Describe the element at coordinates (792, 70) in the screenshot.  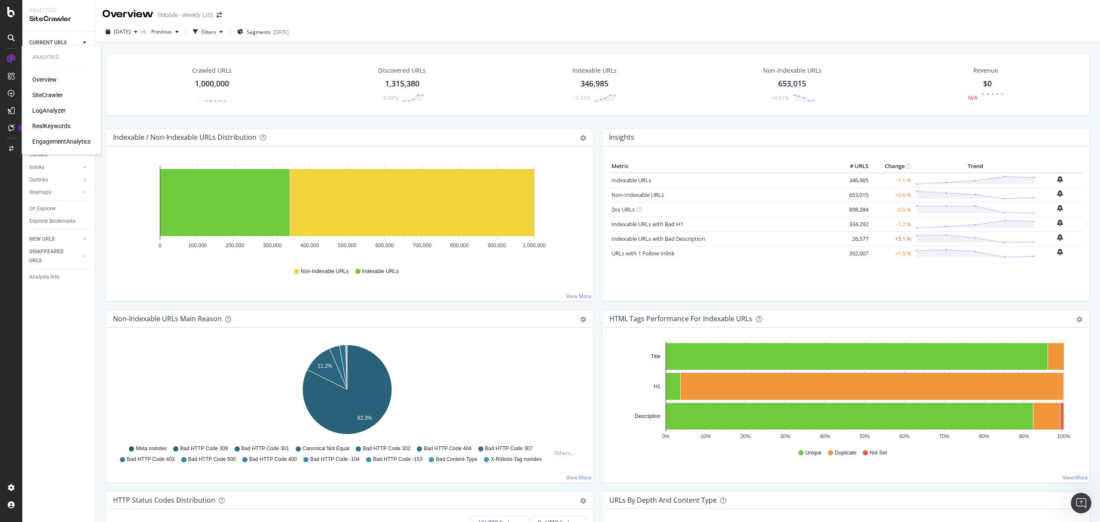
I see `div: Non-Indexable URLs` at that location.